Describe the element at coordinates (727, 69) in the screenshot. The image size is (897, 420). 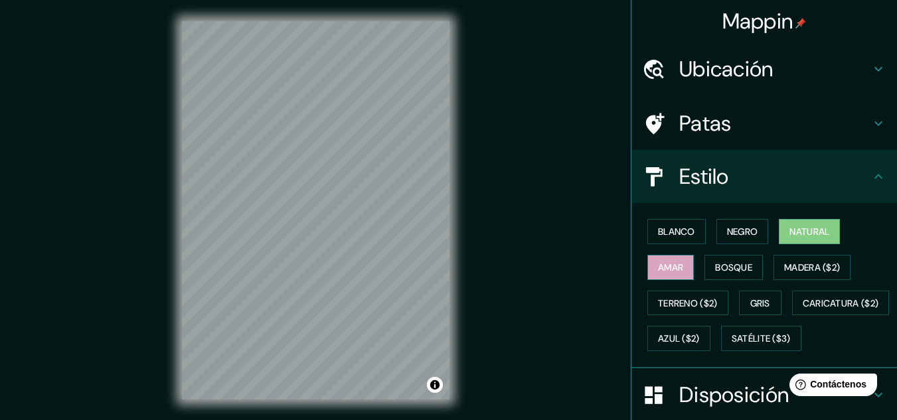
I see `font: Ubicación` at that location.